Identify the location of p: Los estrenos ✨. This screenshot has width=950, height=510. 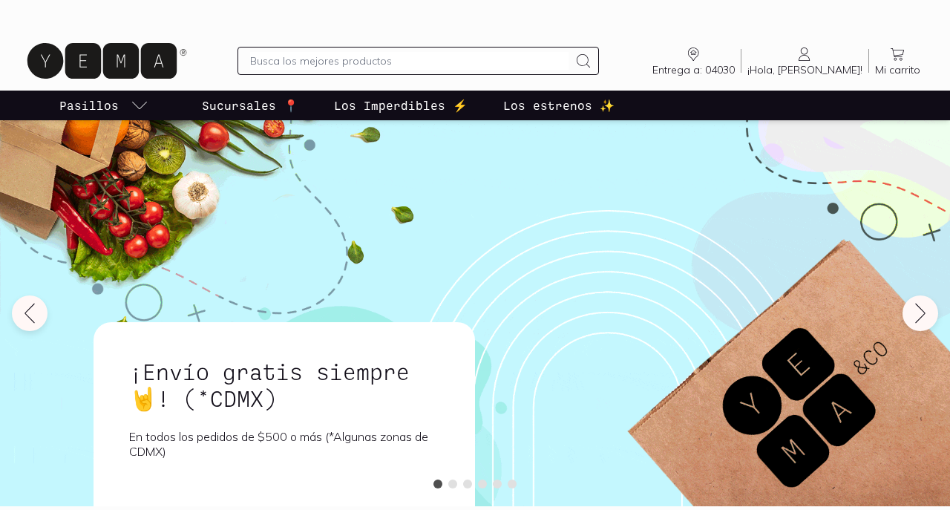
(559, 105).